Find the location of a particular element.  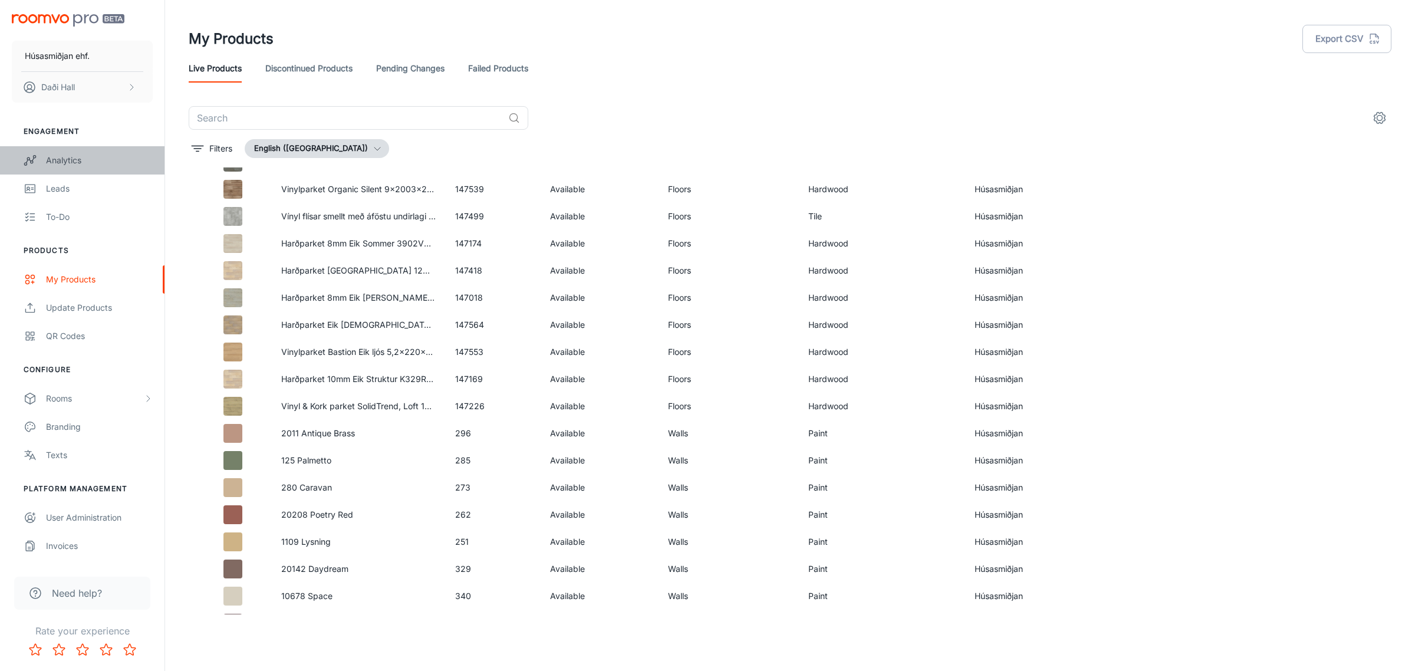

td: Tile is located at coordinates (882, 216).